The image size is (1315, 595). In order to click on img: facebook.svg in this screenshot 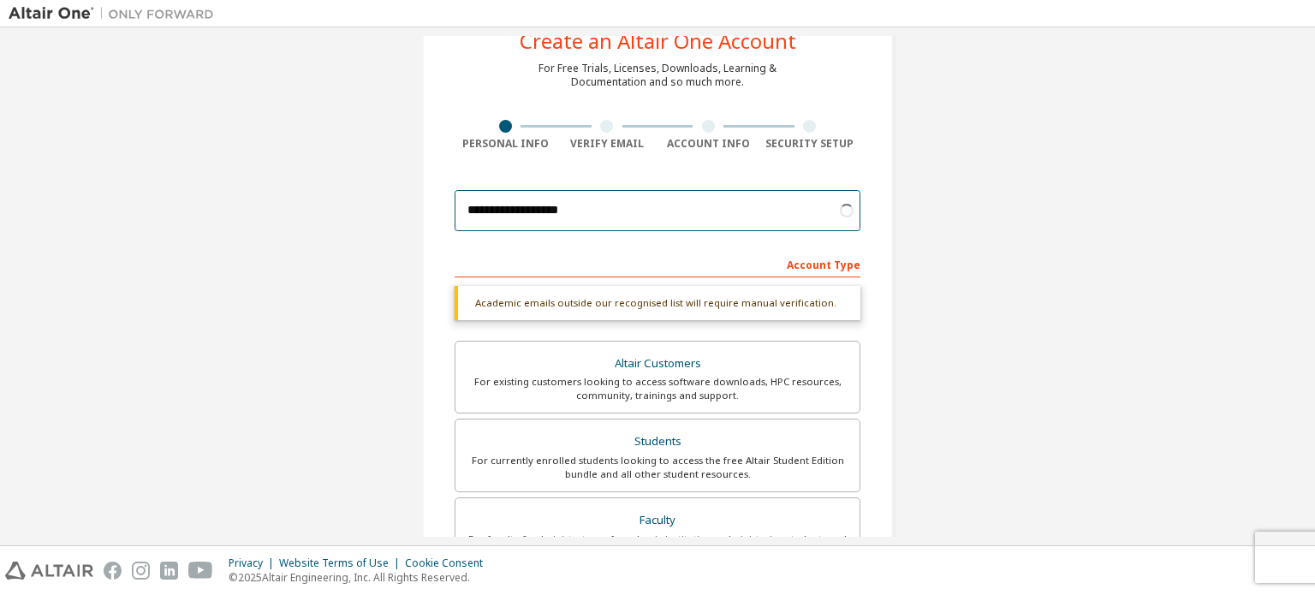, I will do `click(112, 570)`.